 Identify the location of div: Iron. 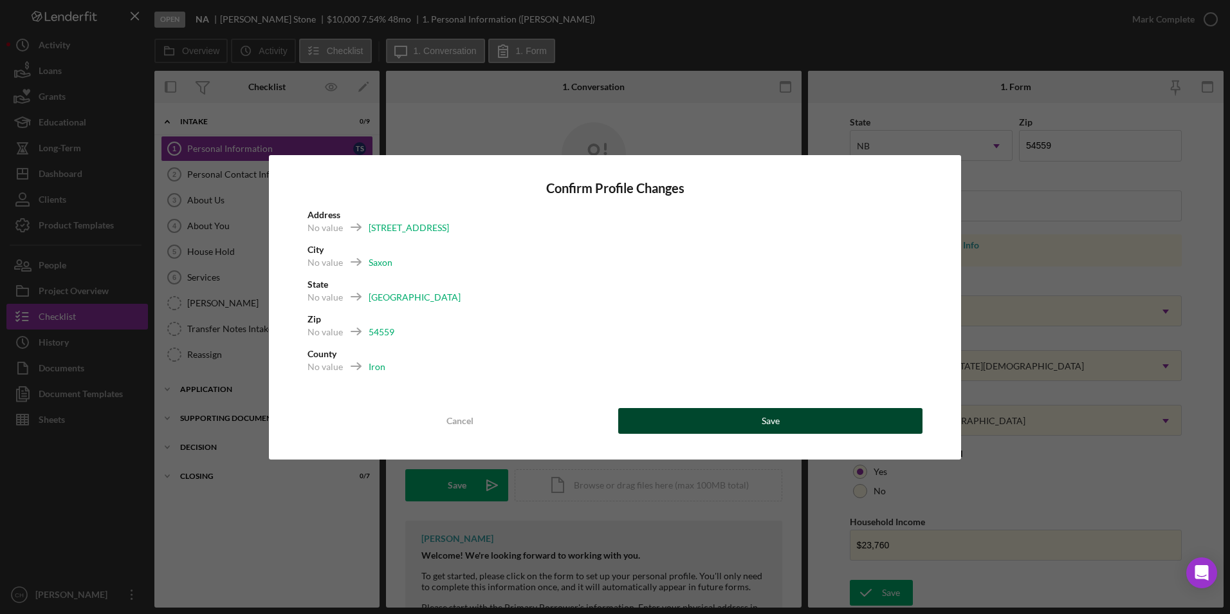
(377, 367).